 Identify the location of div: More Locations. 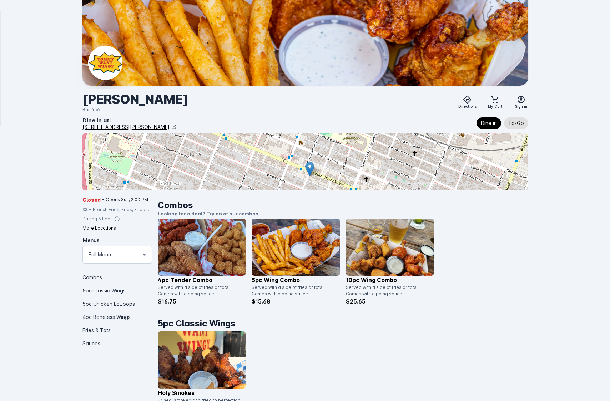
(99, 228).